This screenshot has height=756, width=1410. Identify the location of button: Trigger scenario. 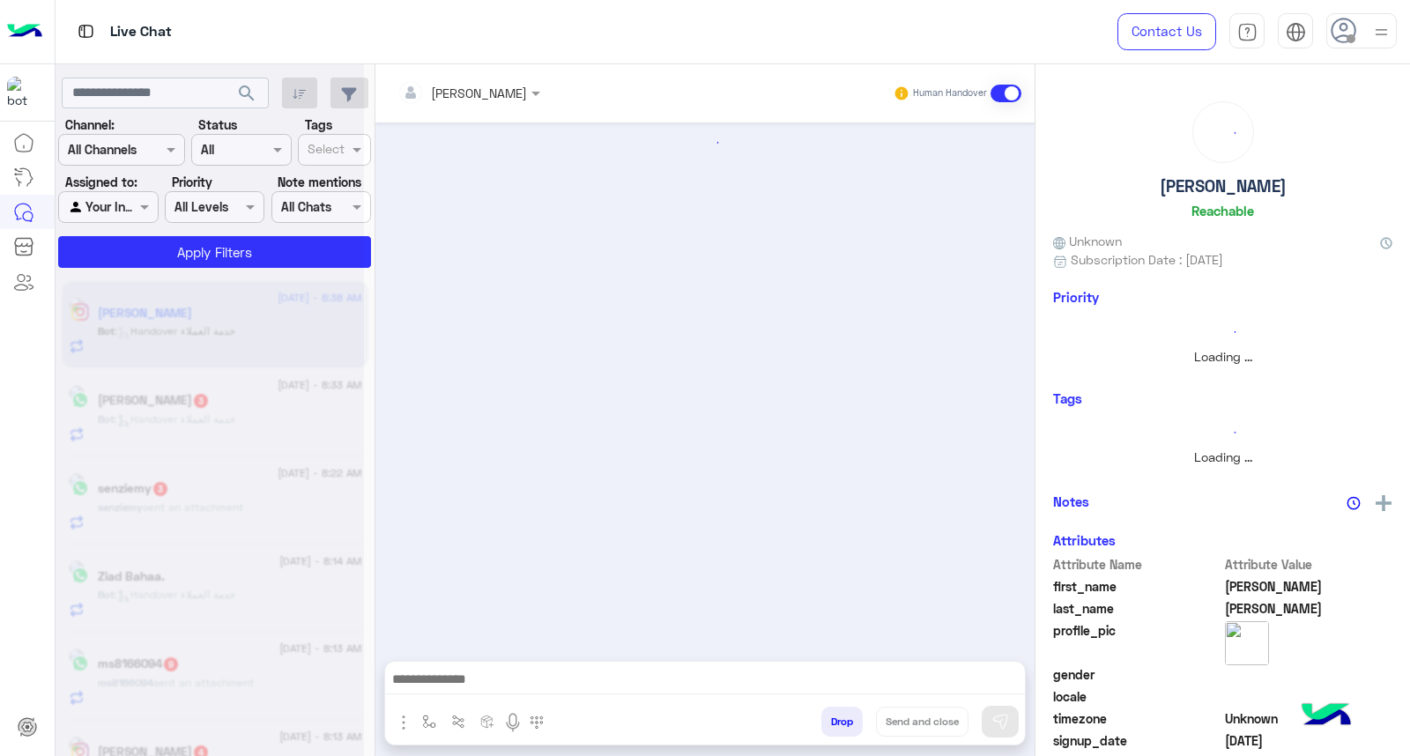
(458, 721).